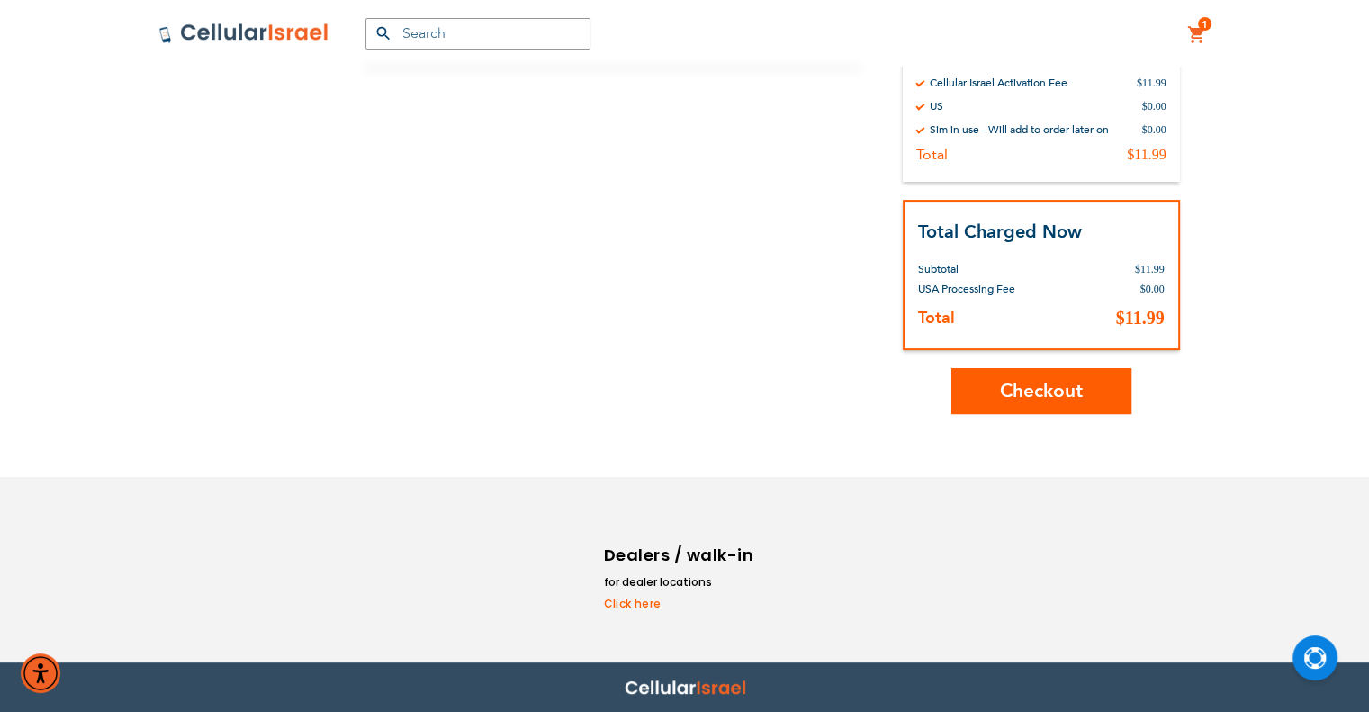 The image size is (1369, 712). What do you see at coordinates (40, 673) in the screenshot?
I see `div: Accessibility Menu` at bounding box center [40, 673].